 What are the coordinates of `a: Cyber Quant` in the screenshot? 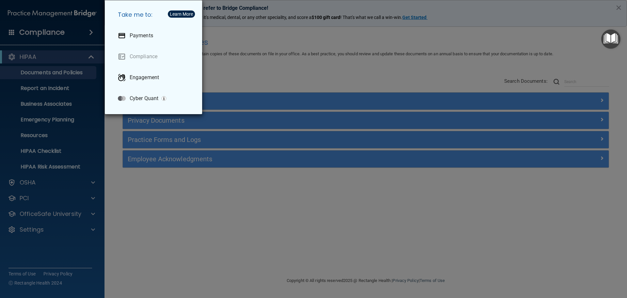 It's located at (155, 98).